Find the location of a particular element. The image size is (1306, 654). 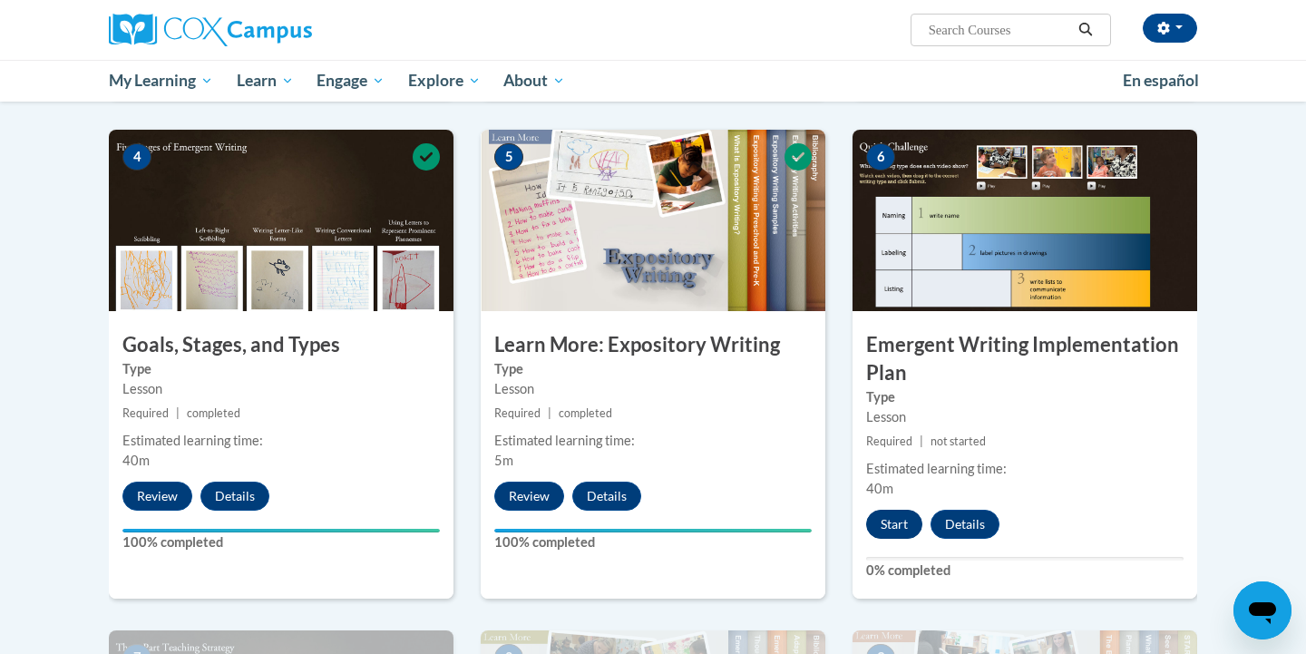

span: 5m is located at coordinates (503, 460).